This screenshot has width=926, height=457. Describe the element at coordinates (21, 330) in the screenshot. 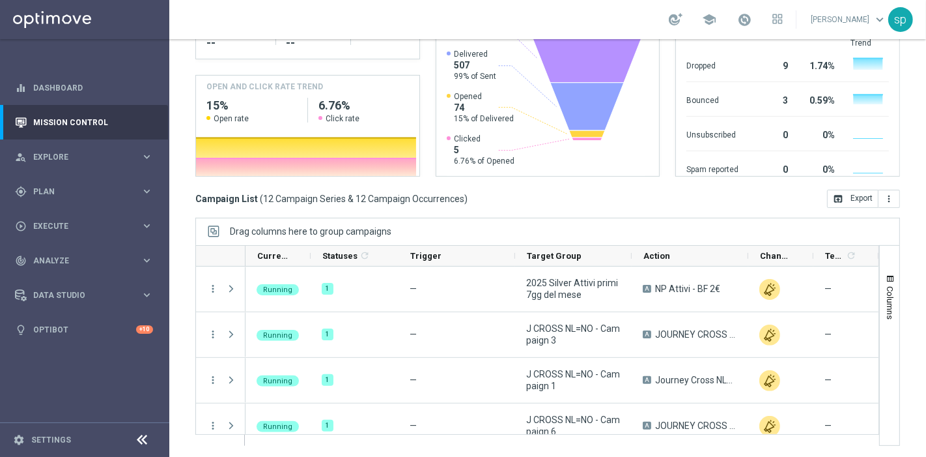

I see `i: lightbulb` at that location.